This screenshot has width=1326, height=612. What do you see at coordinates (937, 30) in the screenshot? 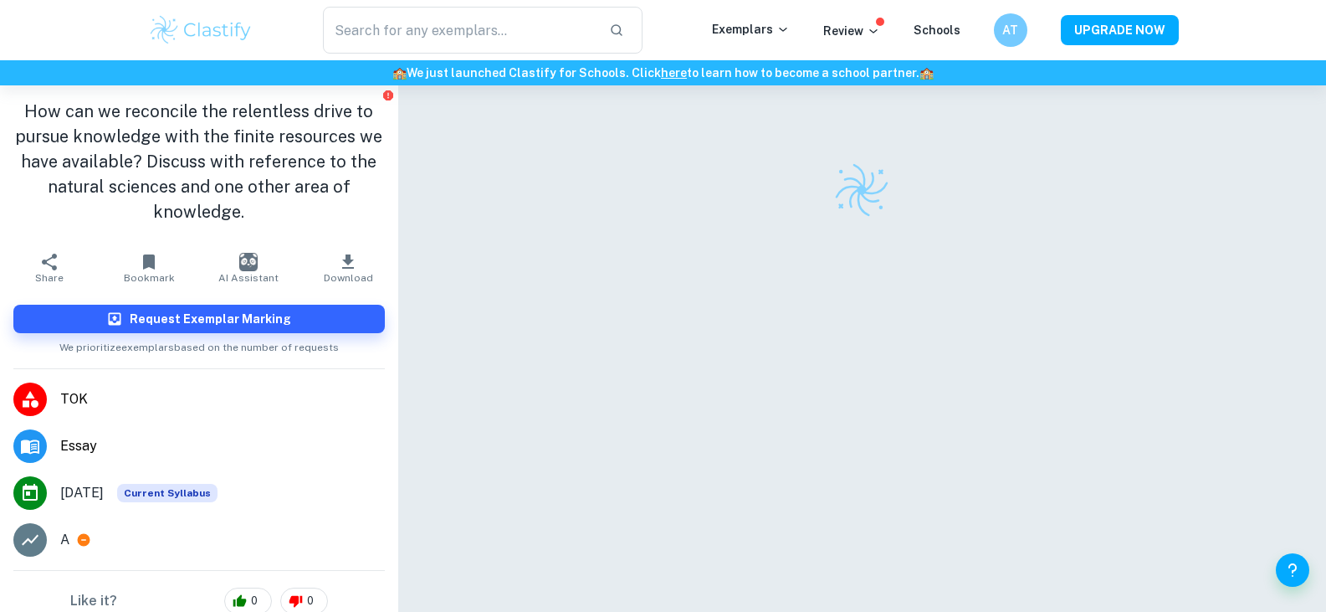
I see `a: Schools` at bounding box center [937, 30].